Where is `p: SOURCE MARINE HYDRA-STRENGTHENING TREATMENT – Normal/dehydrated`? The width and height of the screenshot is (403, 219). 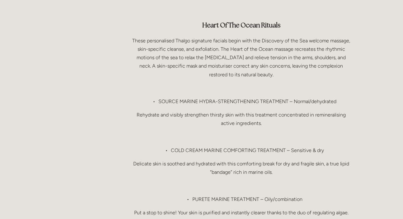 p: SOURCE MARINE HYDRA-STRENGTHENING TREATMENT – Normal/dehydrated is located at coordinates (248, 101).